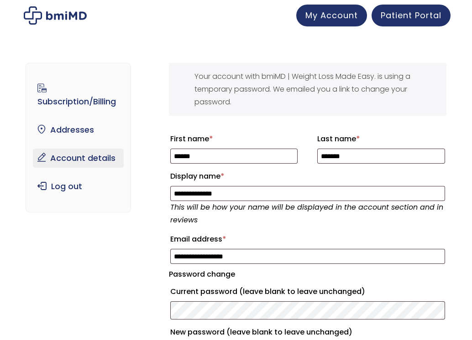  Describe the element at coordinates (78, 130) in the screenshot. I see `a: Addresses` at that location.